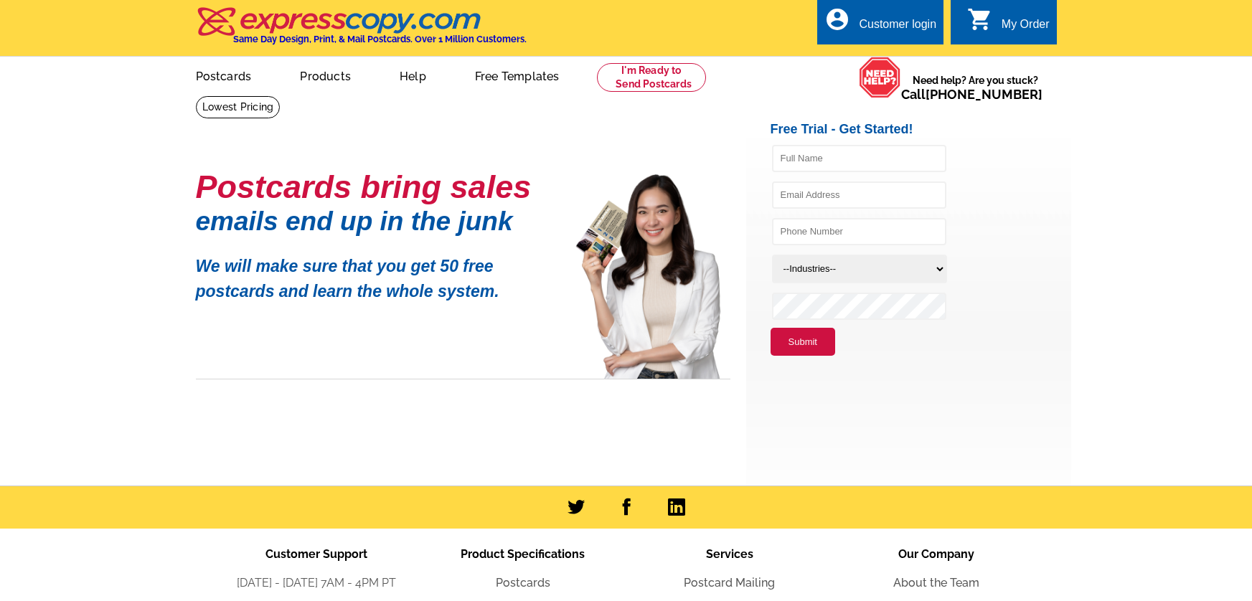 The height and width of the screenshot is (601, 1252). What do you see at coordinates (317, 554) in the screenshot?
I see `span: Customer Support` at bounding box center [317, 554].